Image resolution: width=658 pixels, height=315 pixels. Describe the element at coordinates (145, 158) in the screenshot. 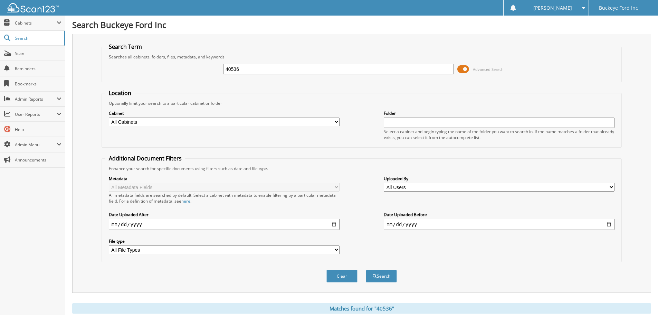

I see `legend: Additional Document Filters` at that location.